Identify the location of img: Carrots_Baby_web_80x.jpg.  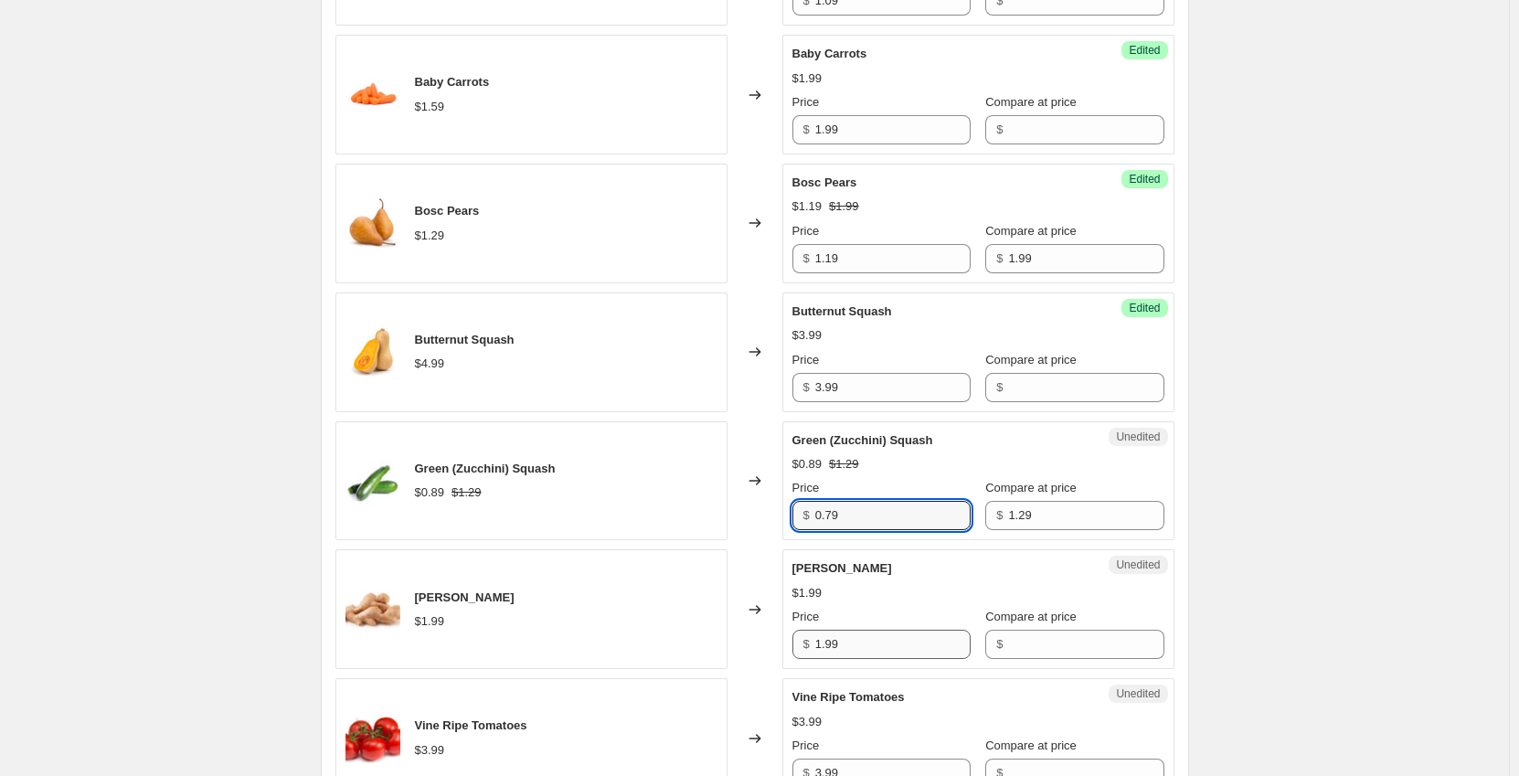
(373, 95).